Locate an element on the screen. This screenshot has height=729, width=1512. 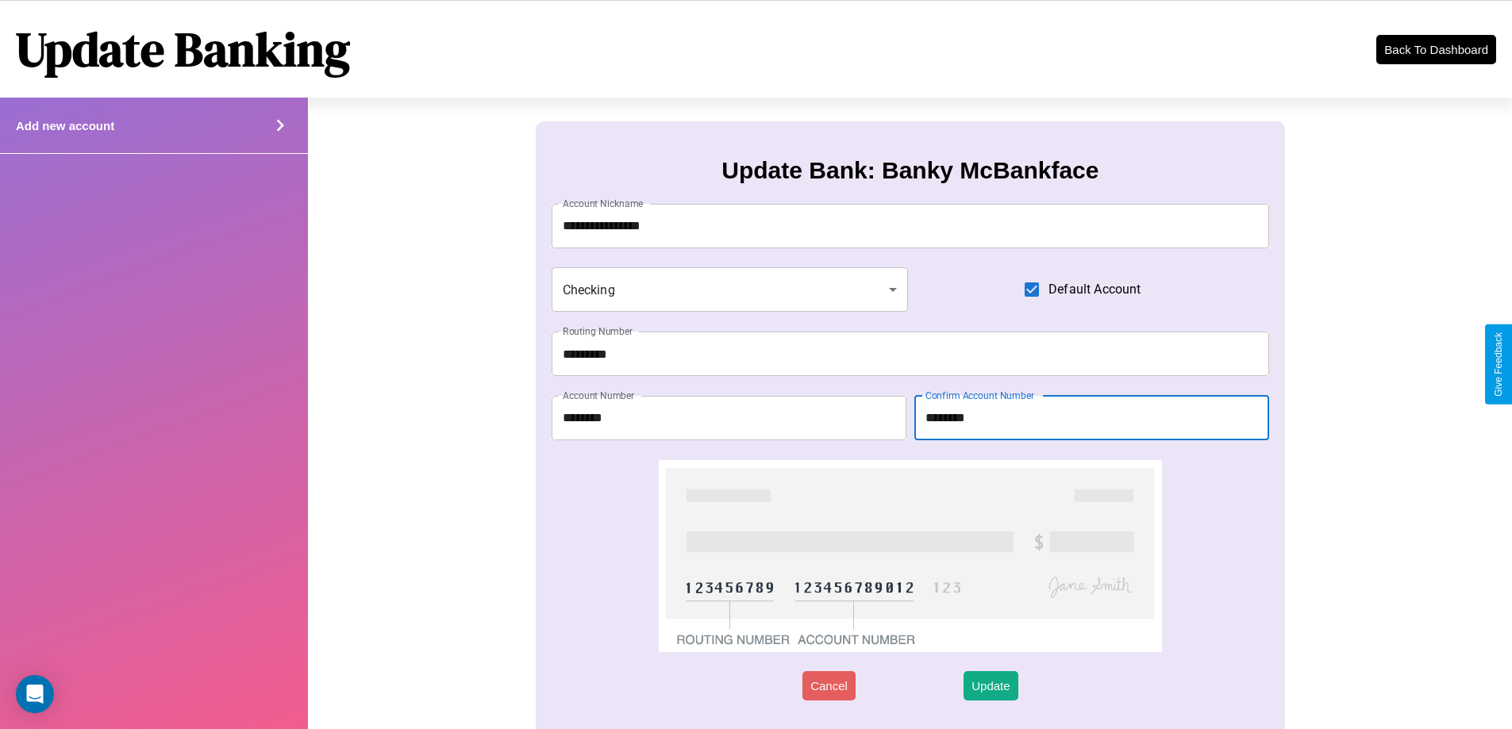
div: Checking is located at coordinates (730, 290).